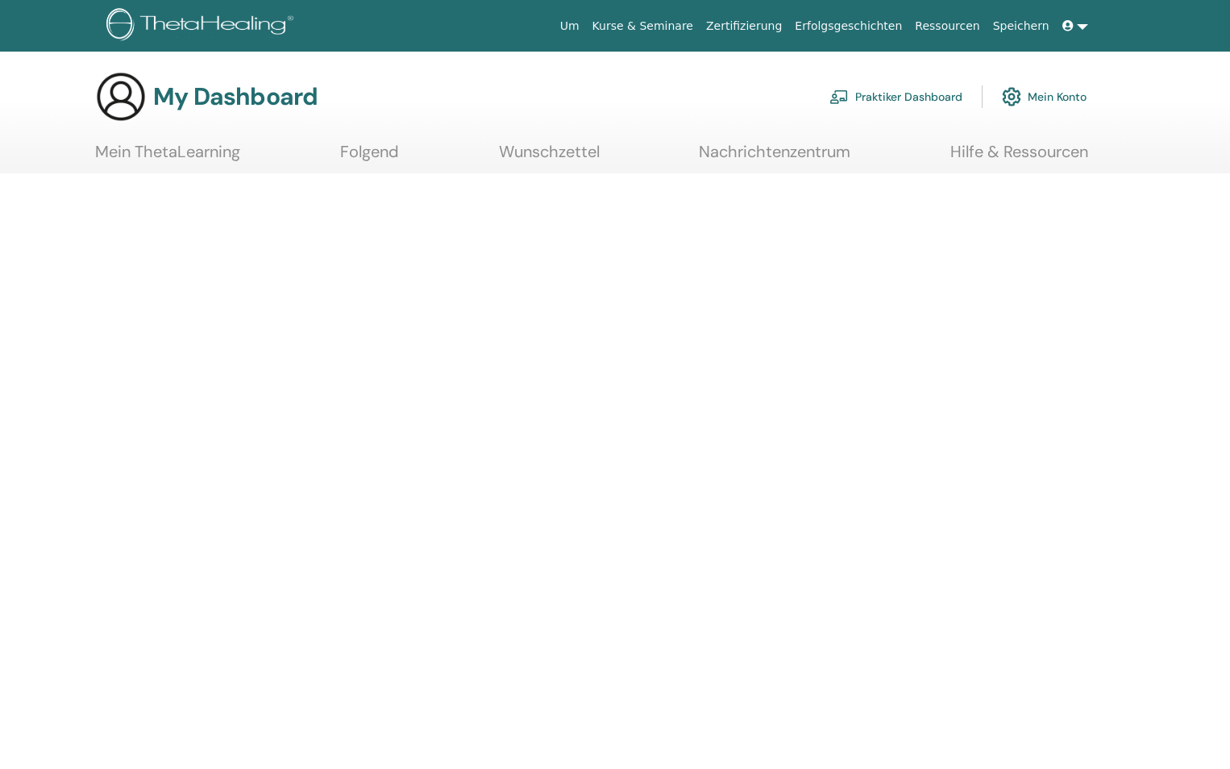 The image size is (1230, 769). What do you see at coordinates (744, 26) in the screenshot?
I see `a: Zertifizierung` at bounding box center [744, 26].